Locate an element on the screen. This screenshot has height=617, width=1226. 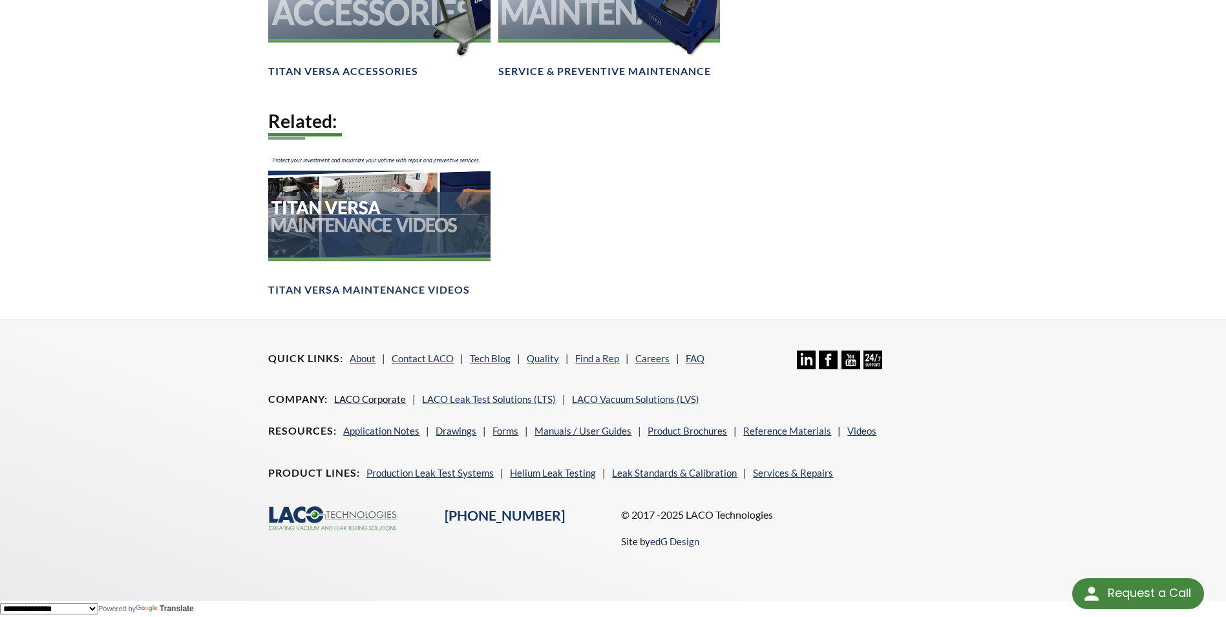
a: Manuals / User Guides is located at coordinates (583, 430).